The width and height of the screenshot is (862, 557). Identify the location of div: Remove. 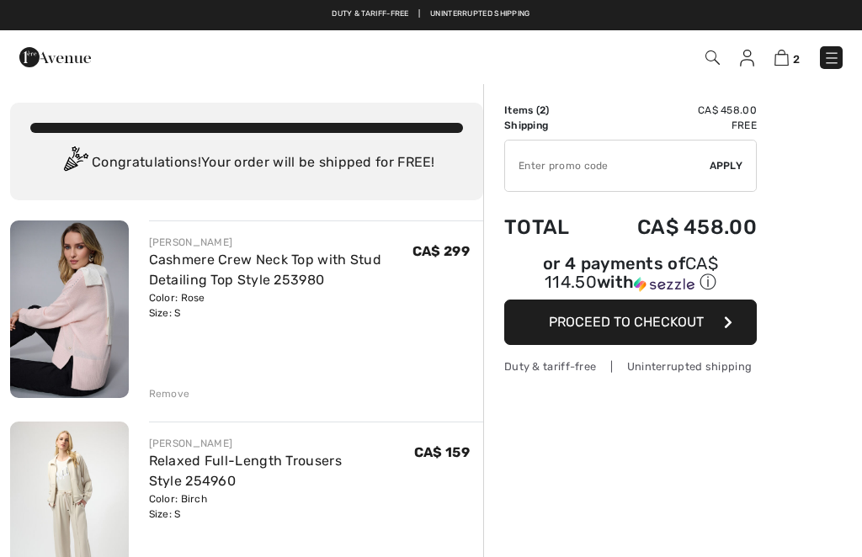
(169, 394).